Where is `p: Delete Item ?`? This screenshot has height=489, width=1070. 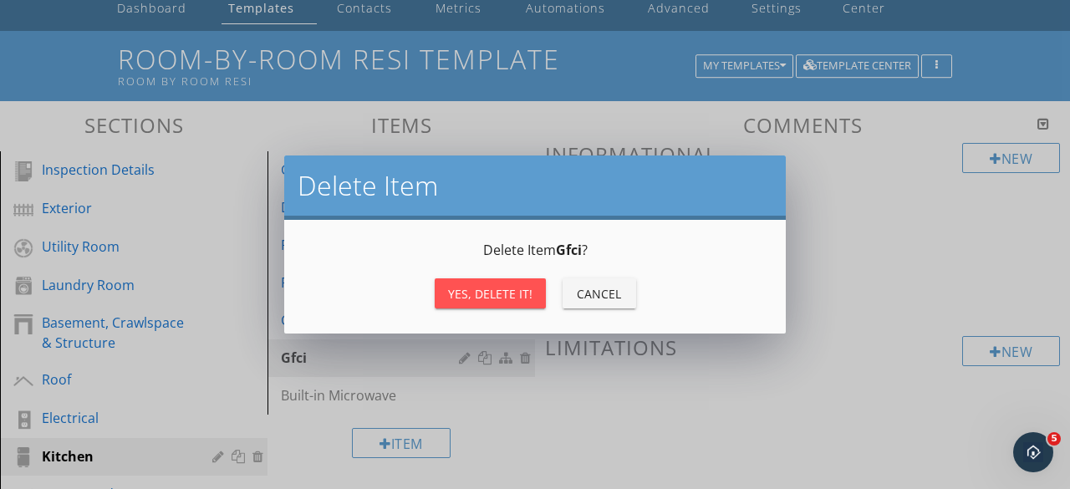 p: Delete Item ? is located at coordinates (535, 250).